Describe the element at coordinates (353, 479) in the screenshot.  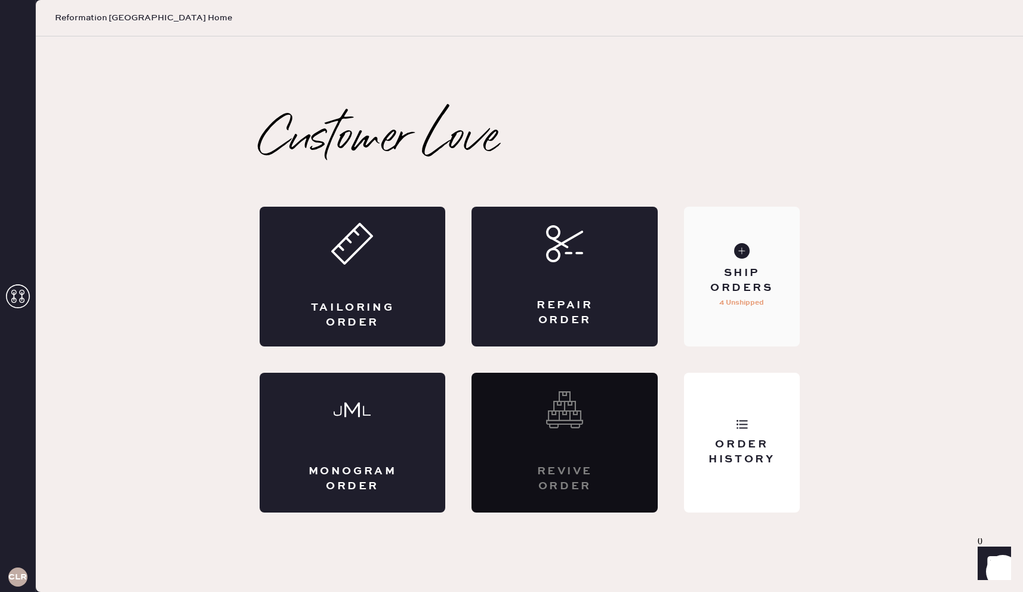
I see `div: Monogram Order` at that location.